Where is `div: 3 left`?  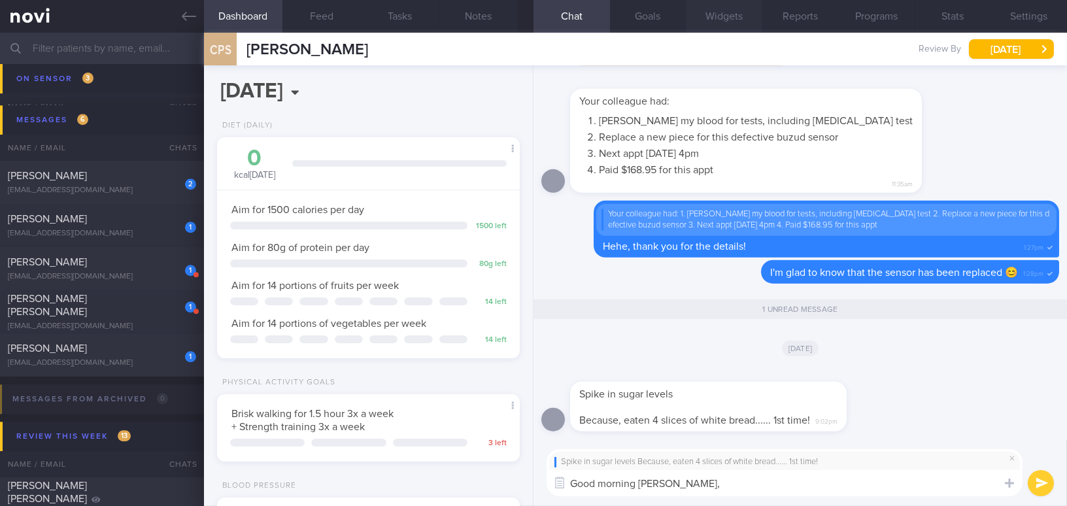
div: 3 left is located at coordinates (491, 443).